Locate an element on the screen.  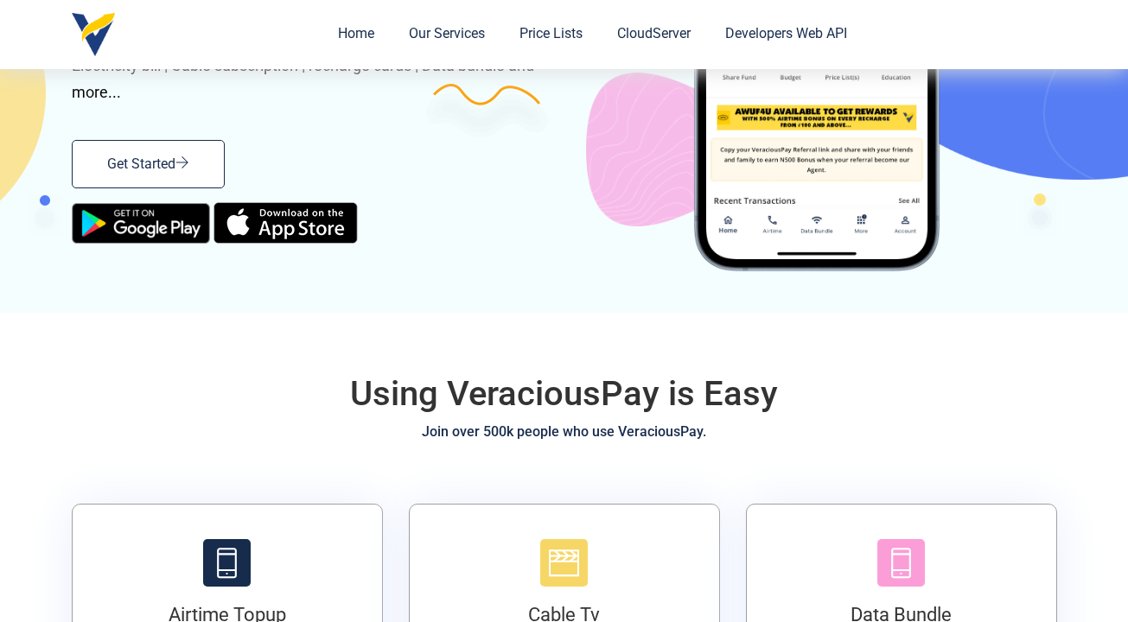
img: google-play.png is located at coordinates (141, 223).